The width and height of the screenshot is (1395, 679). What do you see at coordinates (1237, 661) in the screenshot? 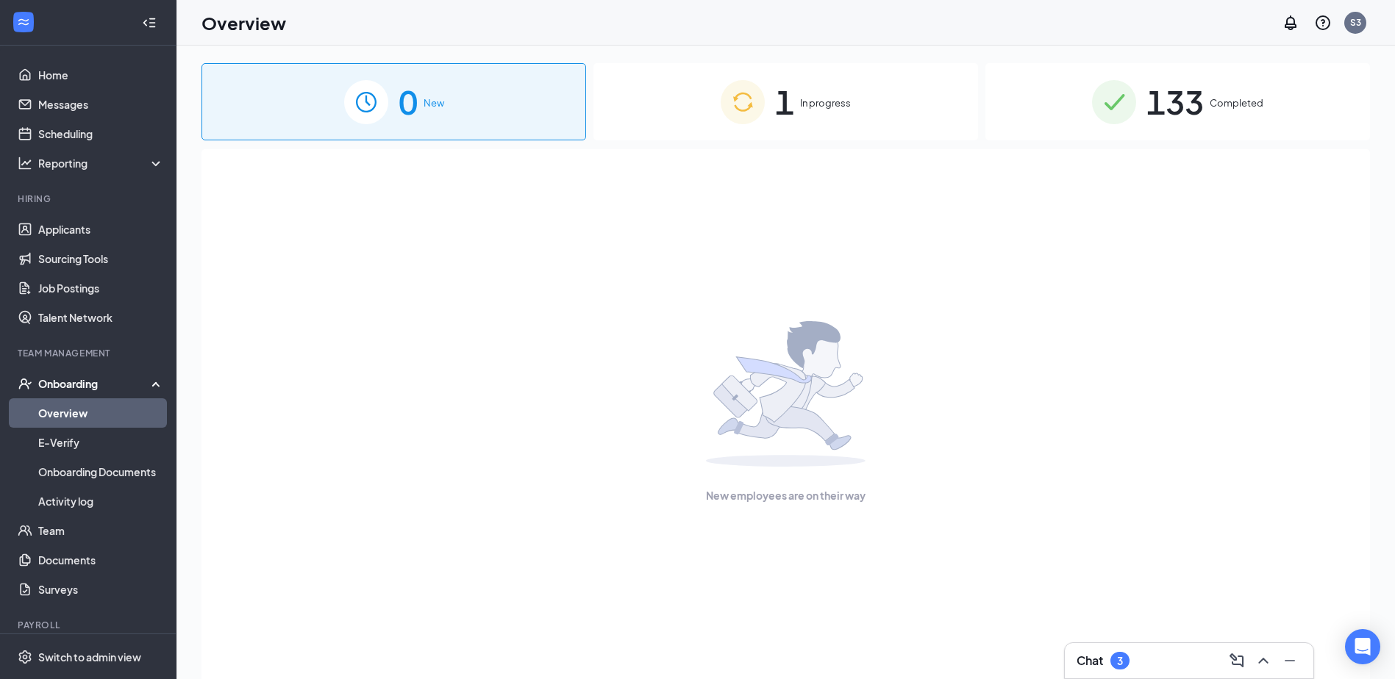
I see `svg: ComposeMessage` at bounding box center [1237, 661].